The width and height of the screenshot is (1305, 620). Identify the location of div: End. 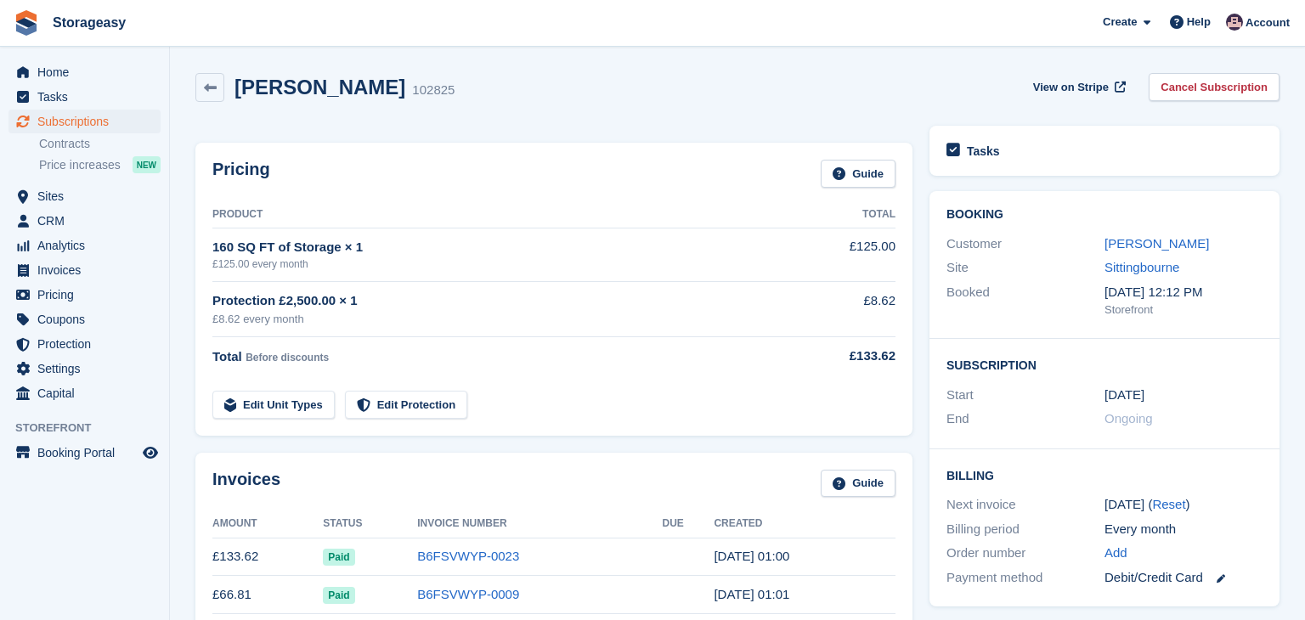
(1026, 419).